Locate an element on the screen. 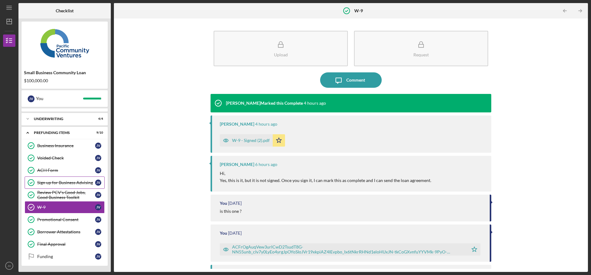 Image resolution: width=591 pixels, height=275 pixels. div: W-9 - Signed (2).pdf is located at coordinates (251, 140).